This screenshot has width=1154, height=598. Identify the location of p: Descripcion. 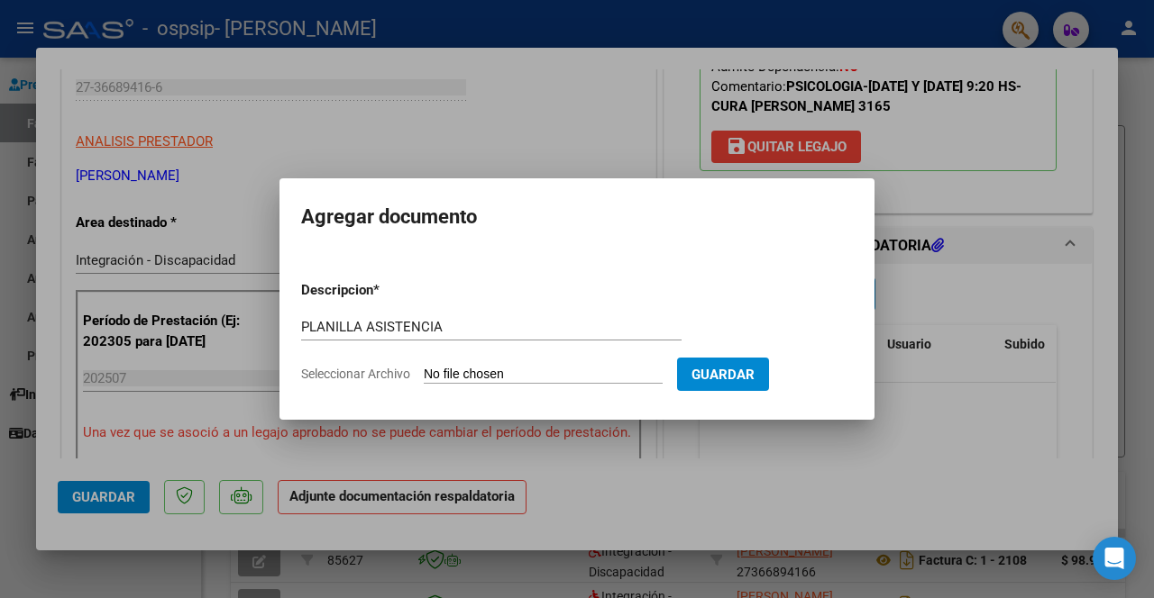
(384, 290).